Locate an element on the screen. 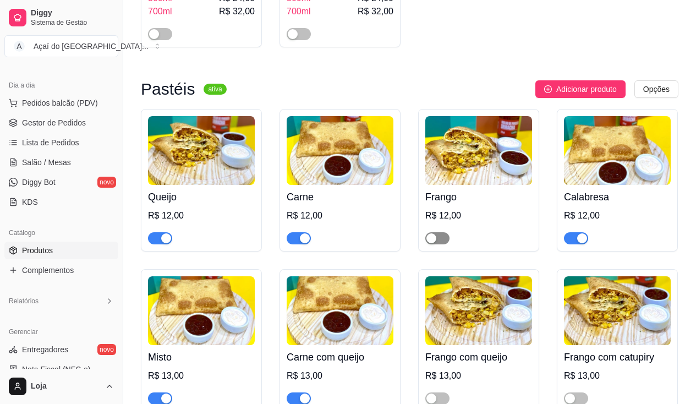 The width and height of the screenshot is (696, 404). a: Nota Fiscal (NFC-e) is located at coordinates (61, 369).